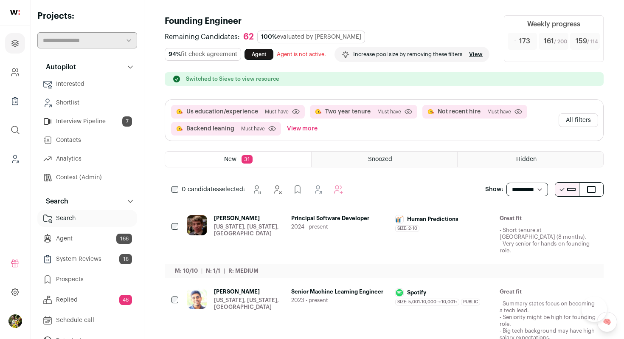 Image resolution: width=624 pixels, height=339 pixels. Describe the element at coordinates (87, 218) in the screenshot. I see `a: Search` at that location.